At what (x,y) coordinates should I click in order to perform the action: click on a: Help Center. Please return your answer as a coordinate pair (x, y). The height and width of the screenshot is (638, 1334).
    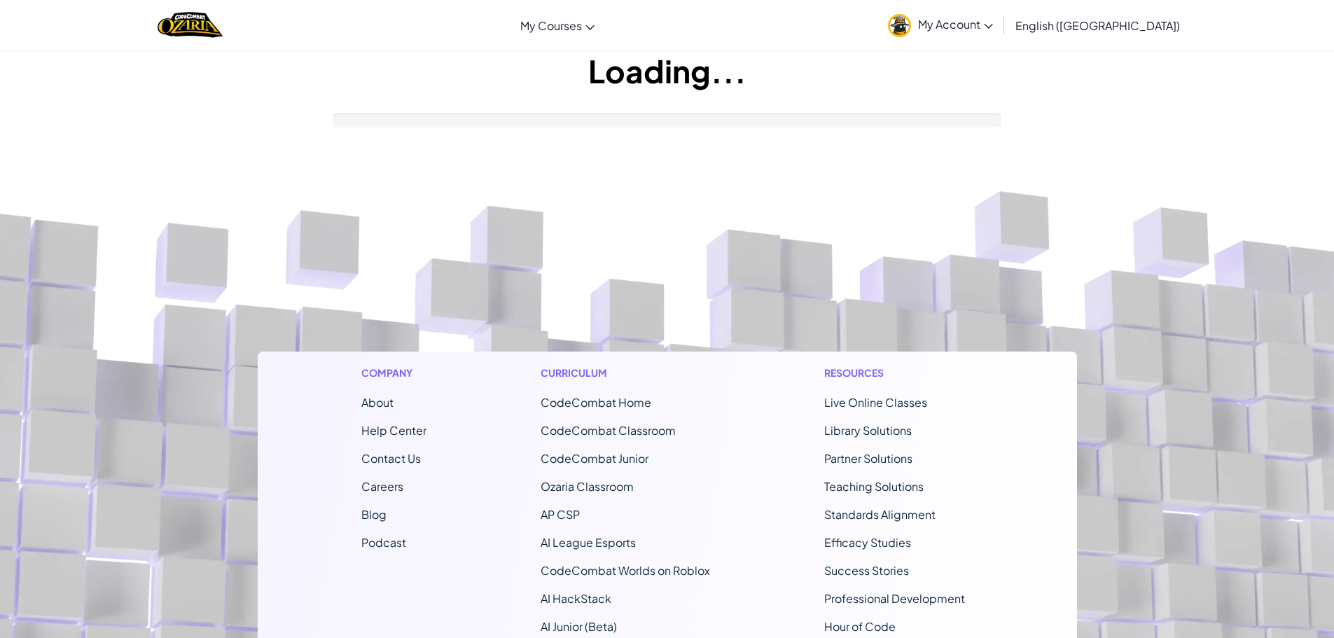
    Looking at the image, I should click on (393, 430).